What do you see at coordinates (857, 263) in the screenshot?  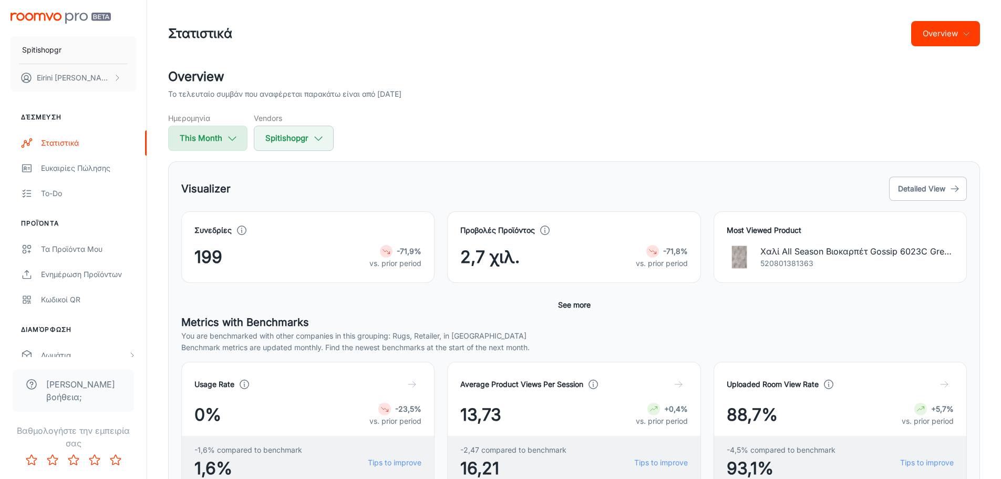 I see `p: 520801381363` at bounding box center [857, 263].